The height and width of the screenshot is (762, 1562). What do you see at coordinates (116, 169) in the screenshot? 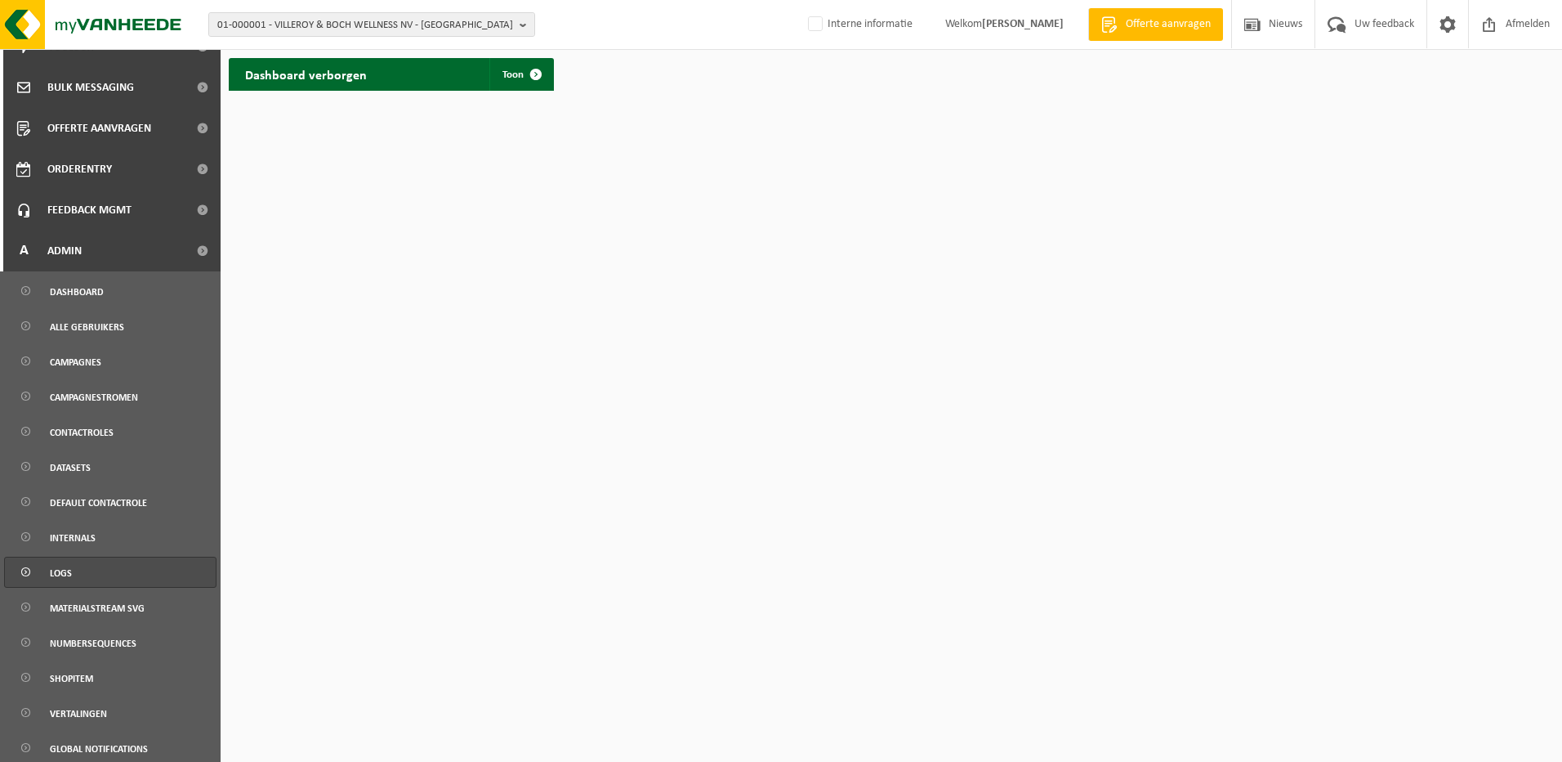
I see `span: Orderentry Goedkeuring` at bounding box center [116, 169].